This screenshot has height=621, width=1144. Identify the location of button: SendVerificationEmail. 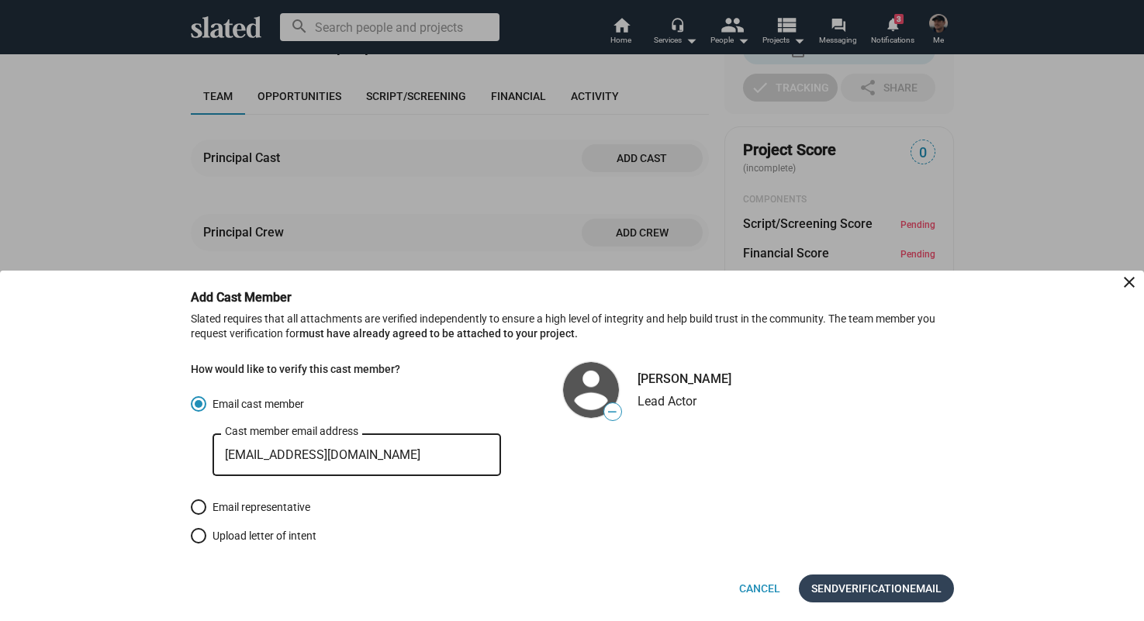
(876, 589).